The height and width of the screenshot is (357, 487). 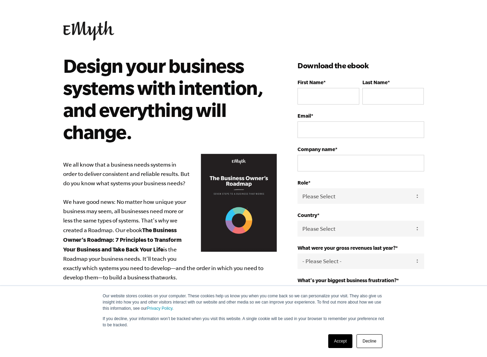 I want to click on p: Our website stores cookies on your computer. These cookies help us know you when you come back so..., so click(x=244, y=302).